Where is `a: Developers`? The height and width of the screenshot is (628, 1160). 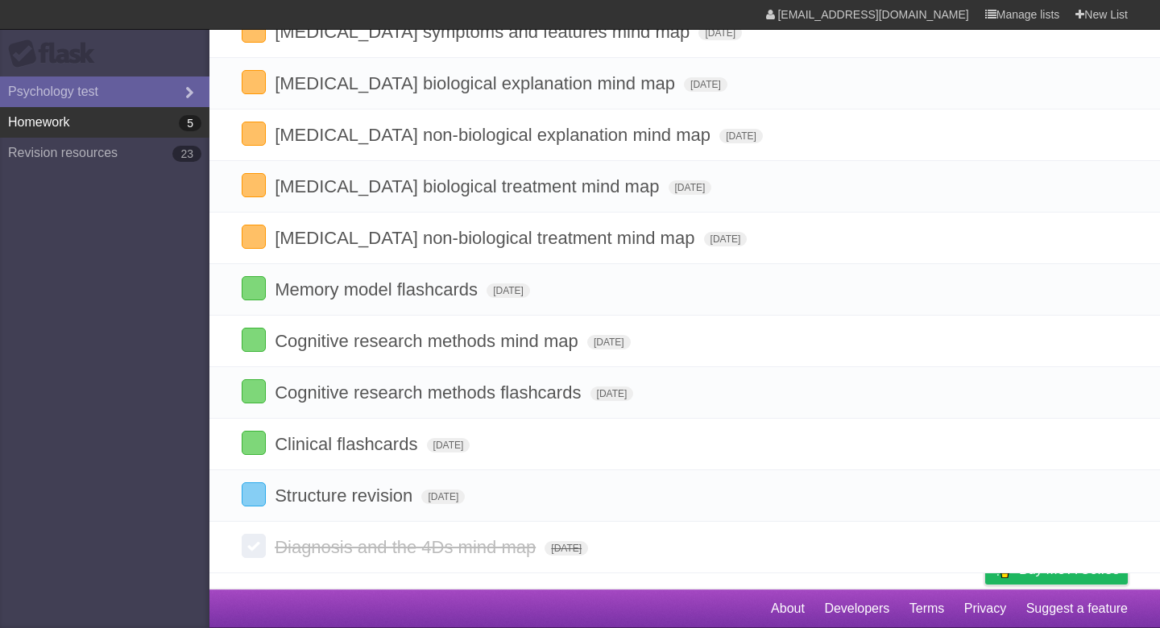
a: Developers is located at coordinates (856, 609).